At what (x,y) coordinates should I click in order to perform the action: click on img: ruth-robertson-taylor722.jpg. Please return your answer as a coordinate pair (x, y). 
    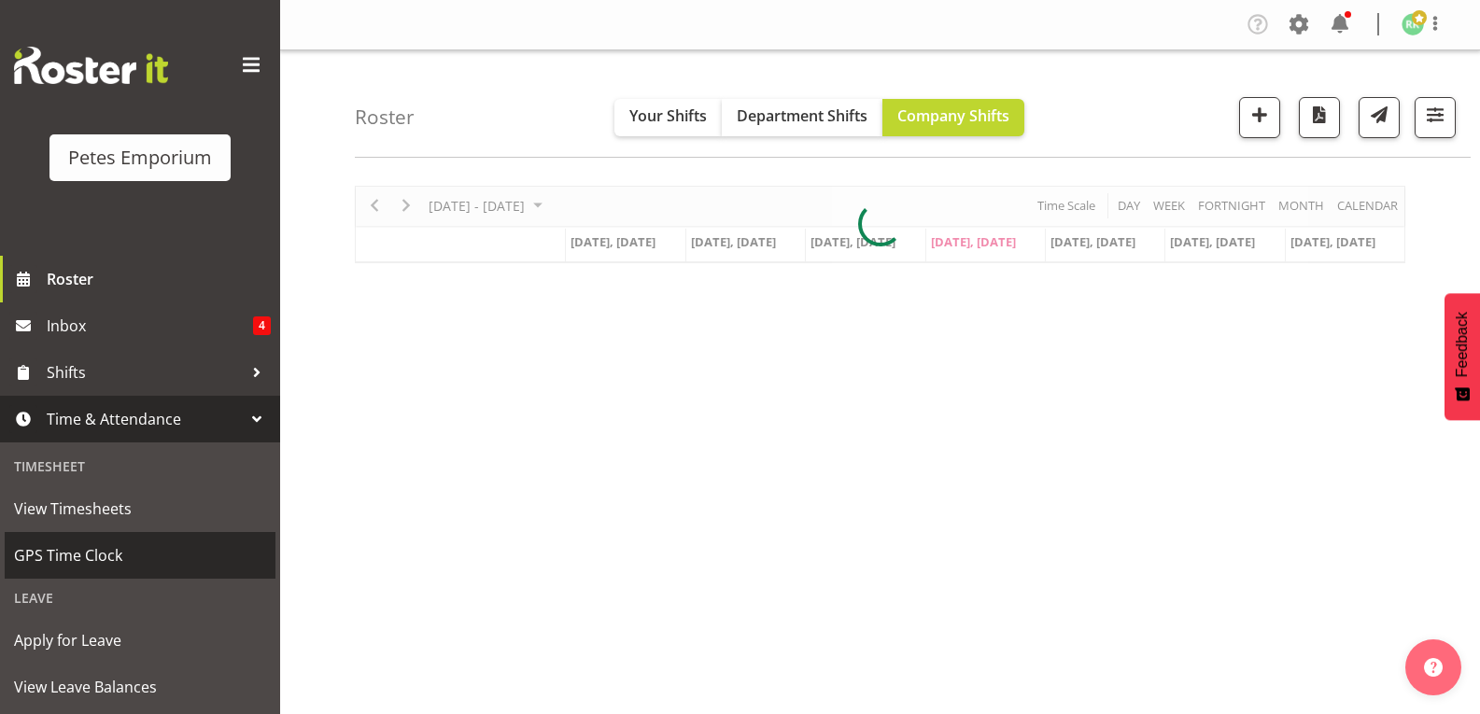
    Looking at the image, I should click on (1412, 24).